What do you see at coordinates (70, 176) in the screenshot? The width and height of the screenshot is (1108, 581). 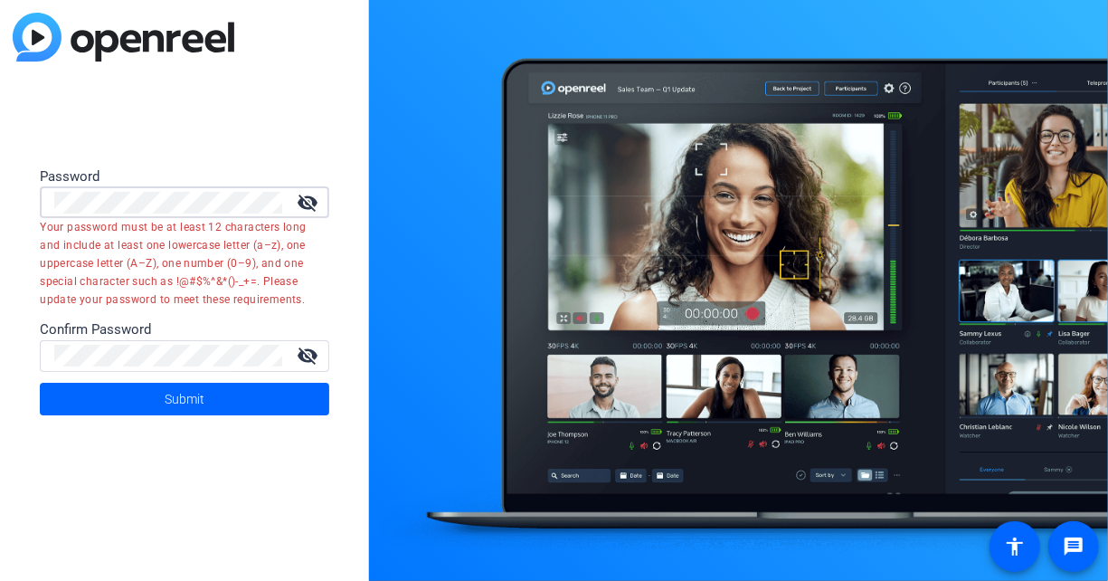 I see `span: Password` at bounding box center [70, 176].